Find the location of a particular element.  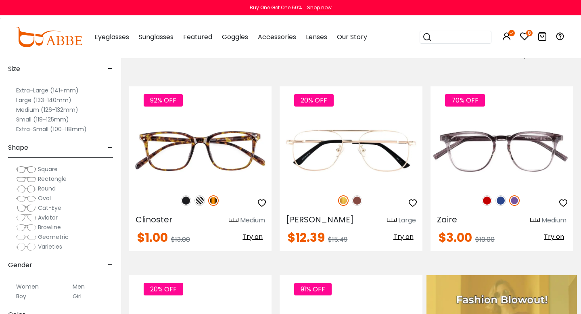

img: Gold Gatewood - Metal ,Adjust Nose Pads is located at coordinates (350, 151).